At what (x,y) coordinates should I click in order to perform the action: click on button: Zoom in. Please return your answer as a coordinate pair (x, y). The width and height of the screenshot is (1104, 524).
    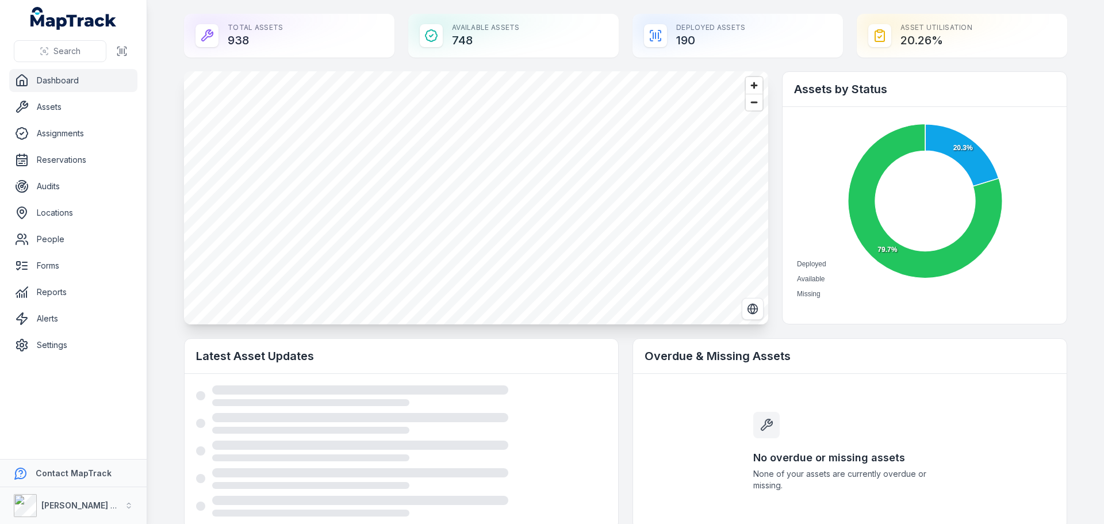
    Looking at the image, I should click on (754, 85).